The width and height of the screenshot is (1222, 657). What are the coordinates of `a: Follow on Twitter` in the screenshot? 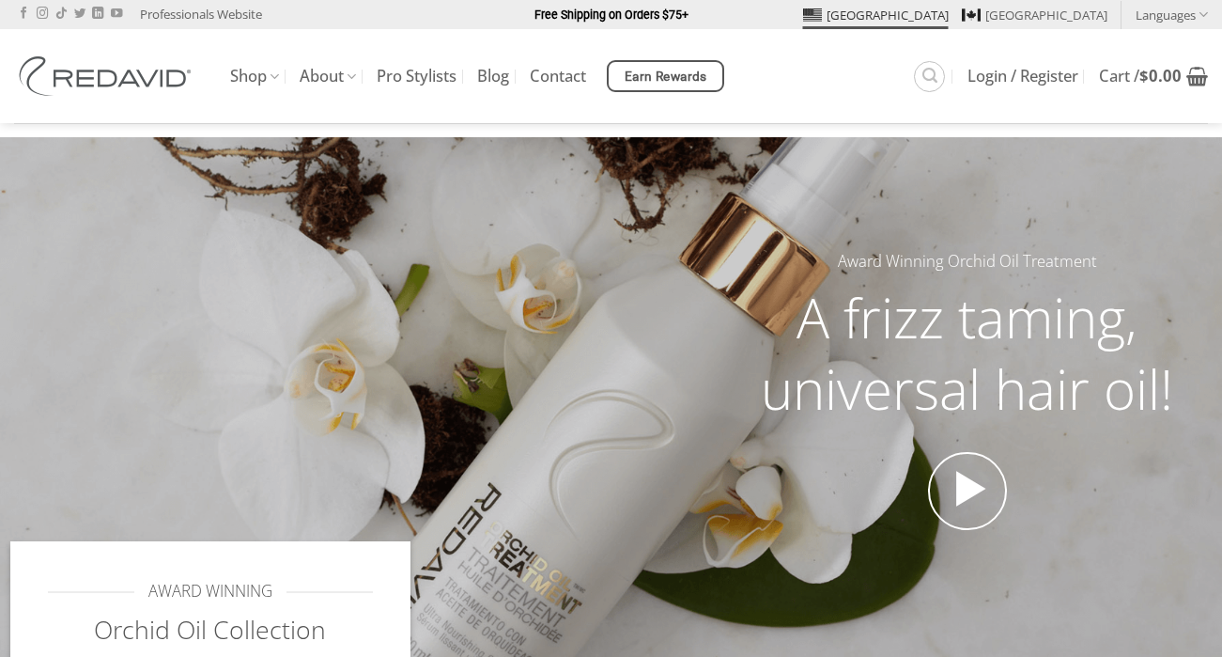 It's located at (80, 14).